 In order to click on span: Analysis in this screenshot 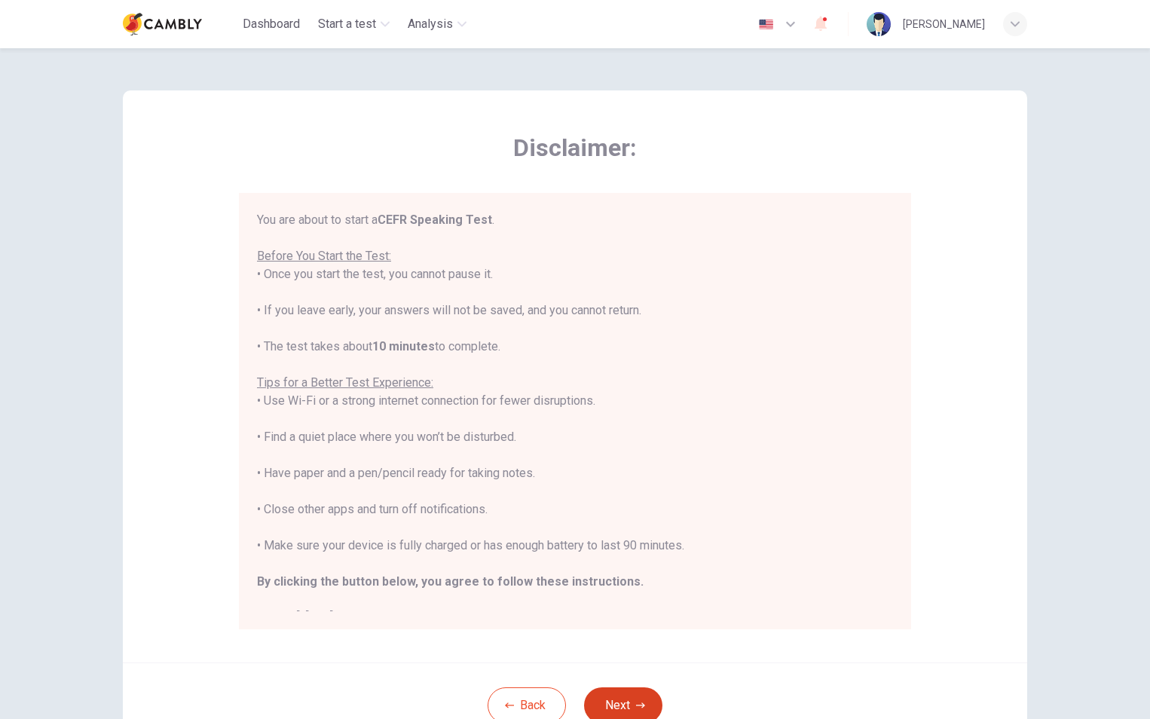, I will do `click(430, 24)`.